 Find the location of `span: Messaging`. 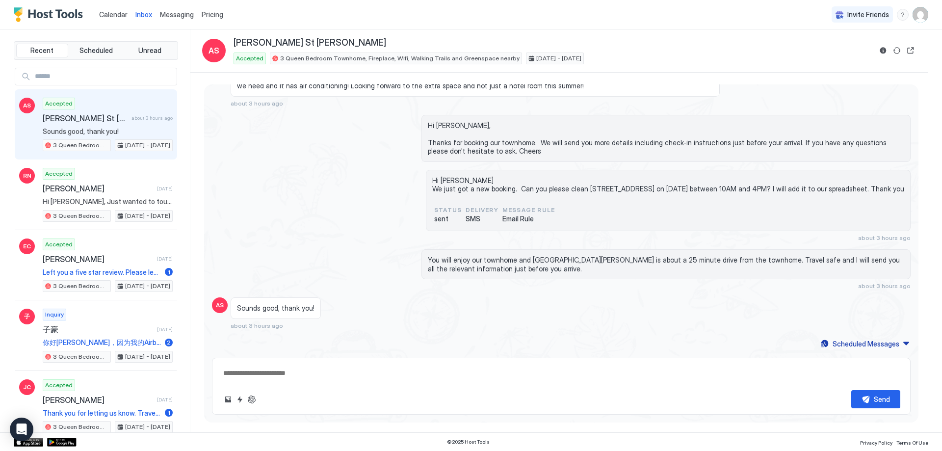

span: Messaging is located at coordinates (177, 14).